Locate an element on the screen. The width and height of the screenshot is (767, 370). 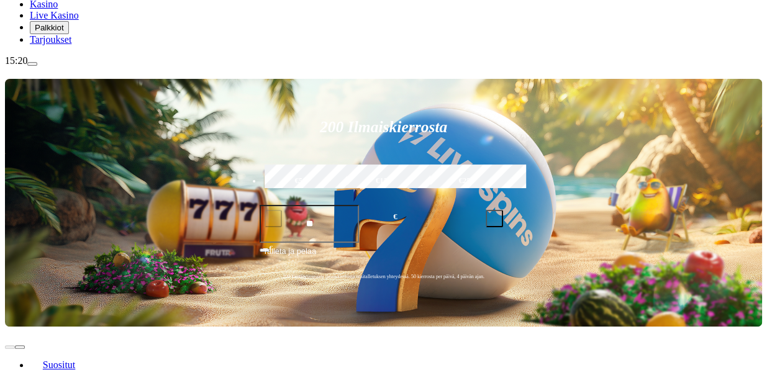
label: €250 is located at coordinates (467, 181).